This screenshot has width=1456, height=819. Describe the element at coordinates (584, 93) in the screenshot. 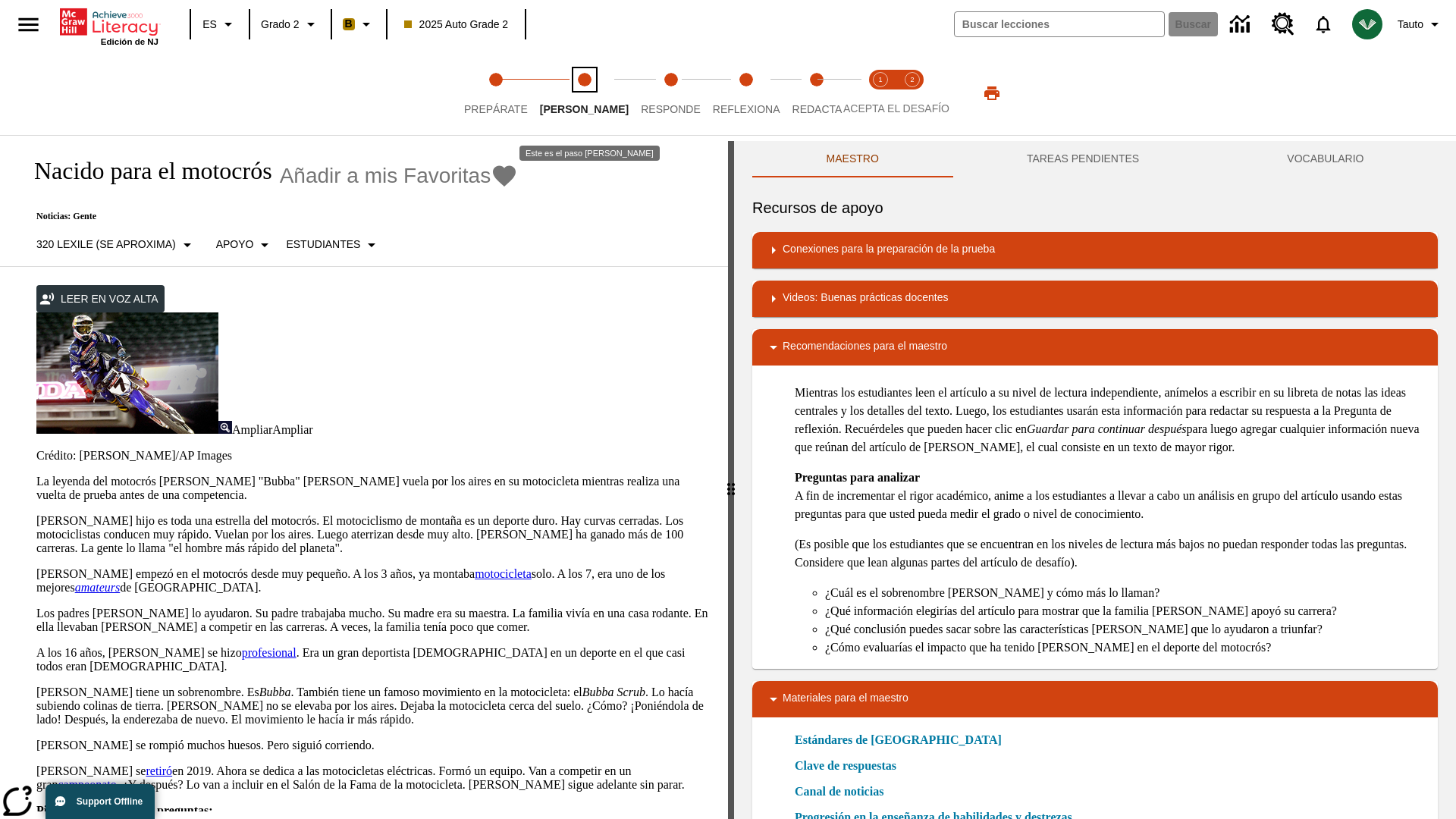

I see `button: Lee step 2 of 5` at that location.